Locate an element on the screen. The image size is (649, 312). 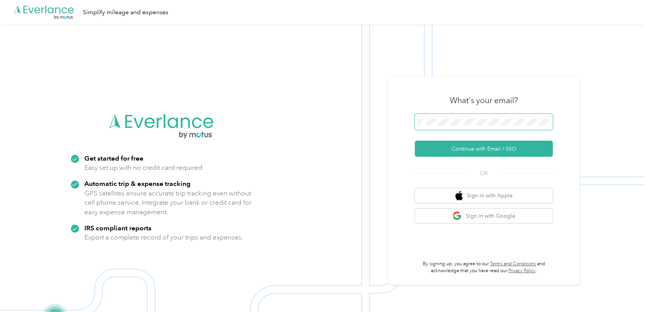
p: Export a complete record of your trips and expenses. is located at coordinates (164, 237).